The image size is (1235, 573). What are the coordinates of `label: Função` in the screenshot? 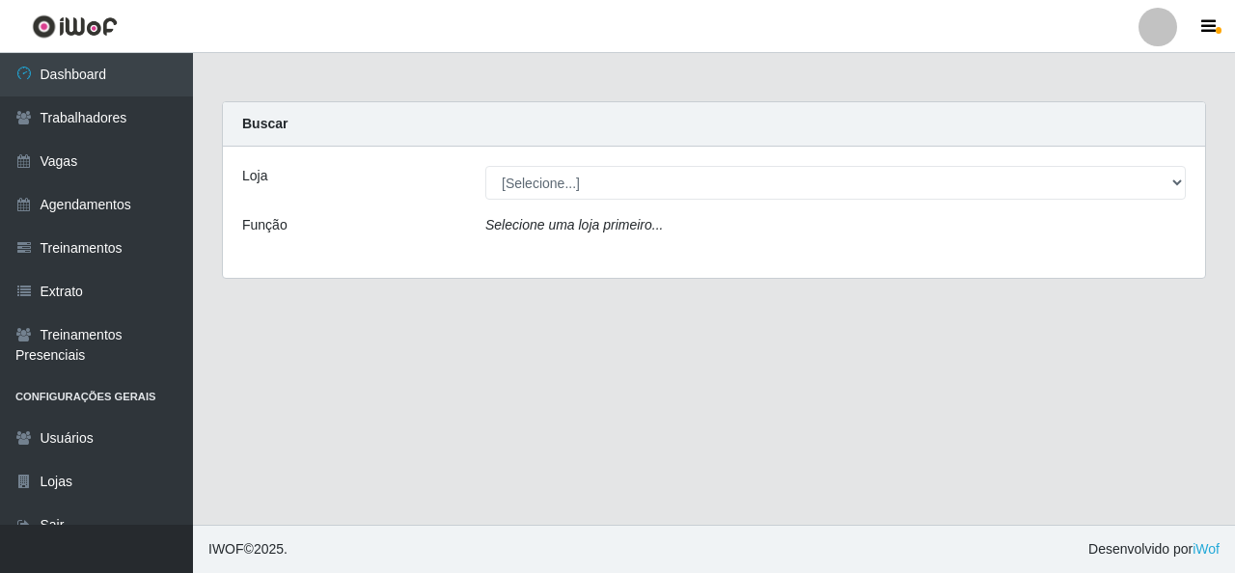 It's located at (264, 225).